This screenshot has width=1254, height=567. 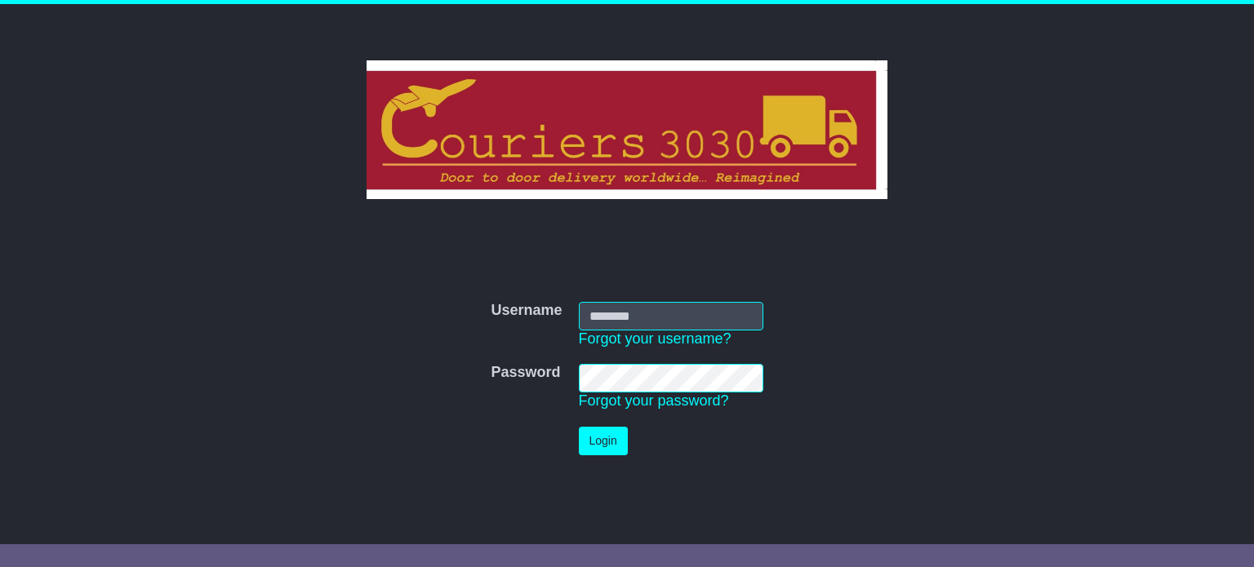 What do you see at coordinates (655, 339) in the screenshot?
I see `a: Forgot your username?` at bounding box center [655, 339].